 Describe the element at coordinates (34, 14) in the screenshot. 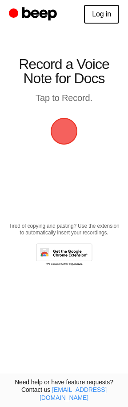

I see `a: Beep` at that location.